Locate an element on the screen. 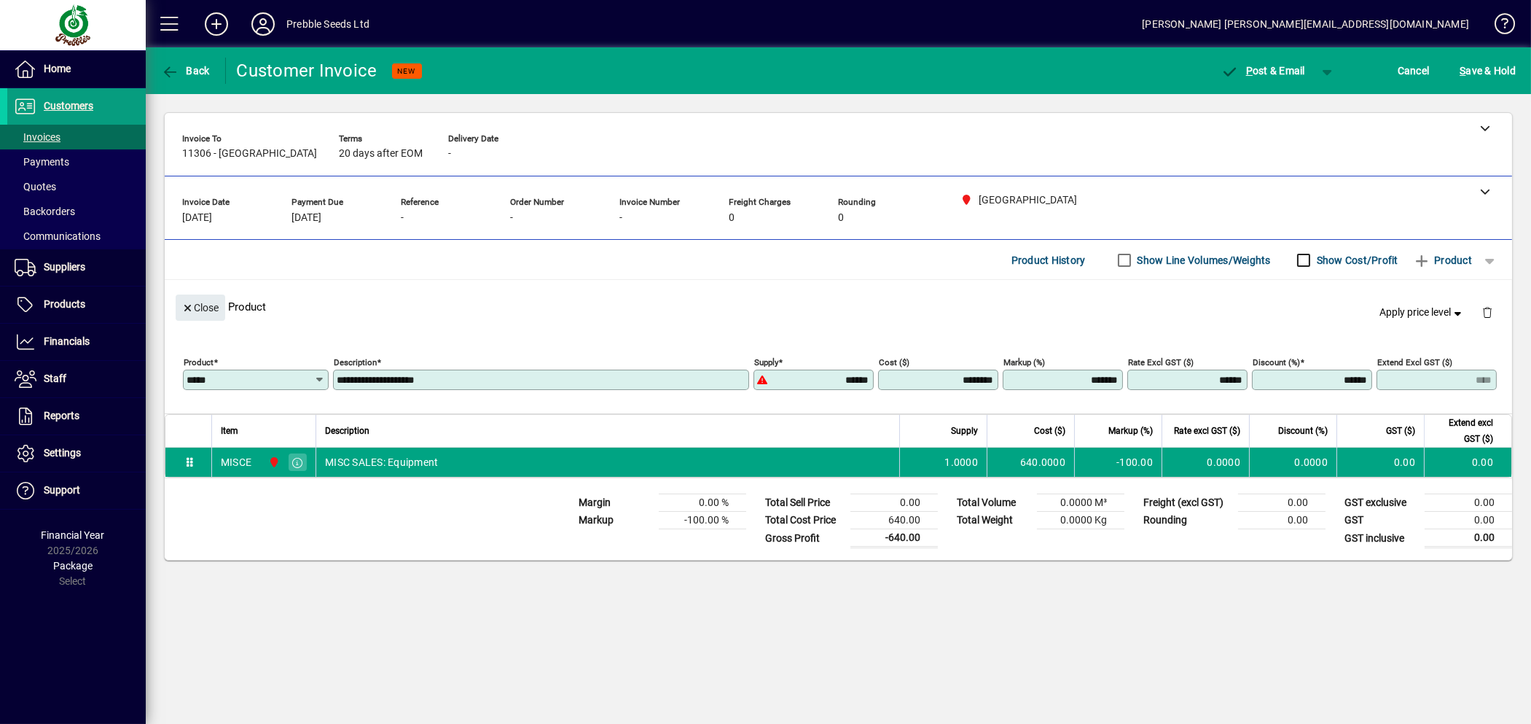 This screenshot has height=724, width=1531. span: Description is located at coordinates (347, 431).